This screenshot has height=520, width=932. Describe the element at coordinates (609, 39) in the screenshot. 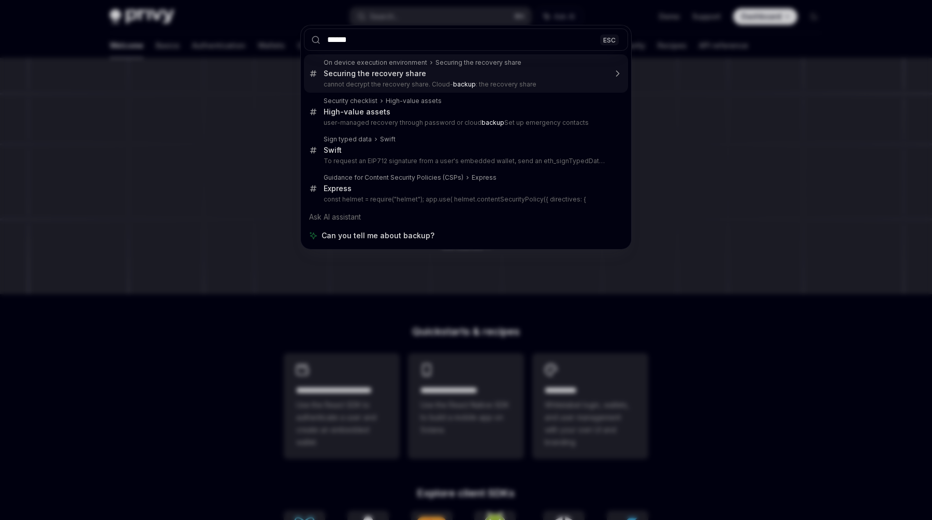

I see `div: ESC` at that location.